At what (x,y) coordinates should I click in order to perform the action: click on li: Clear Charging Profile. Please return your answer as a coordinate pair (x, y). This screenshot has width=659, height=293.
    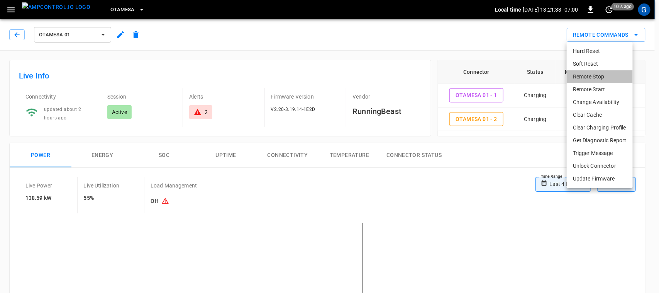
    Looking at the image, I should click on (600, 127).